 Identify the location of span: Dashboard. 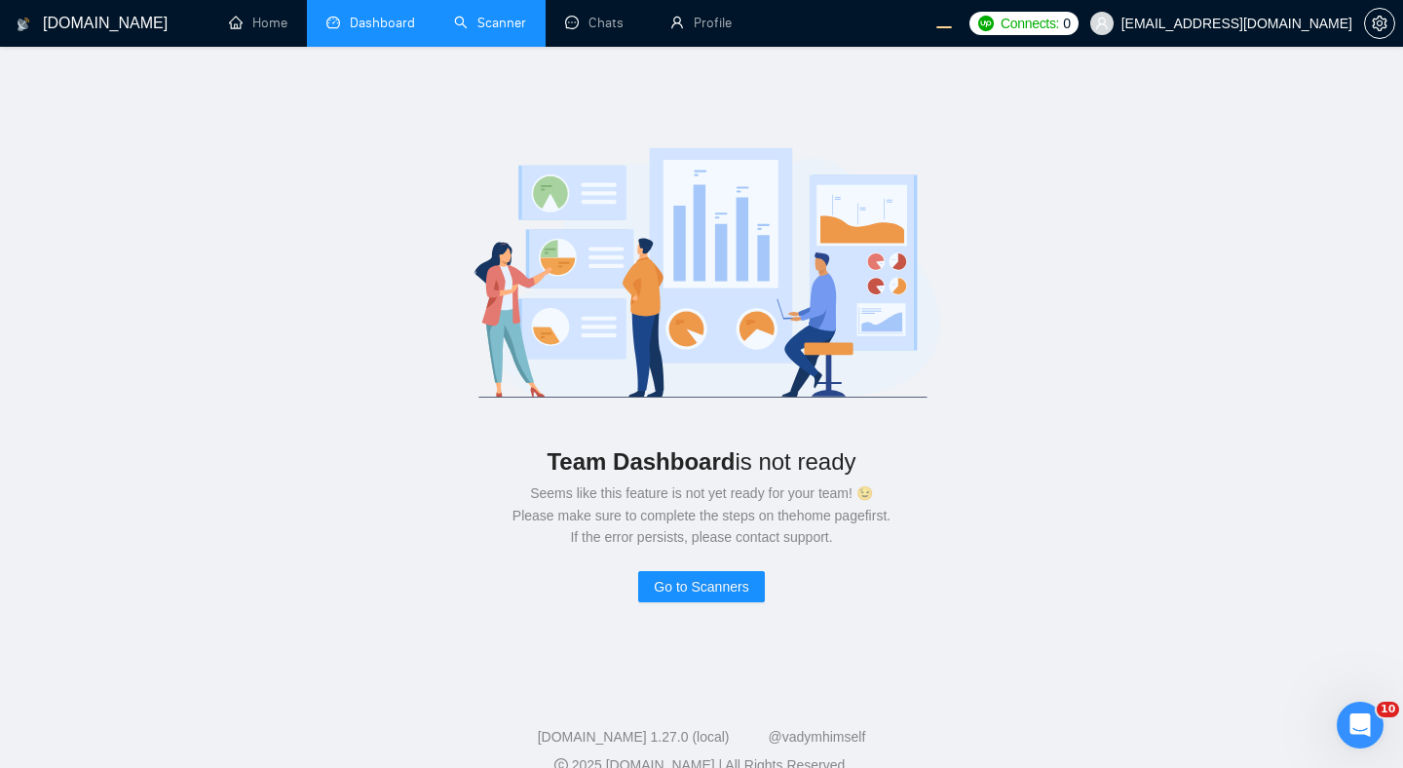
(382, 22).